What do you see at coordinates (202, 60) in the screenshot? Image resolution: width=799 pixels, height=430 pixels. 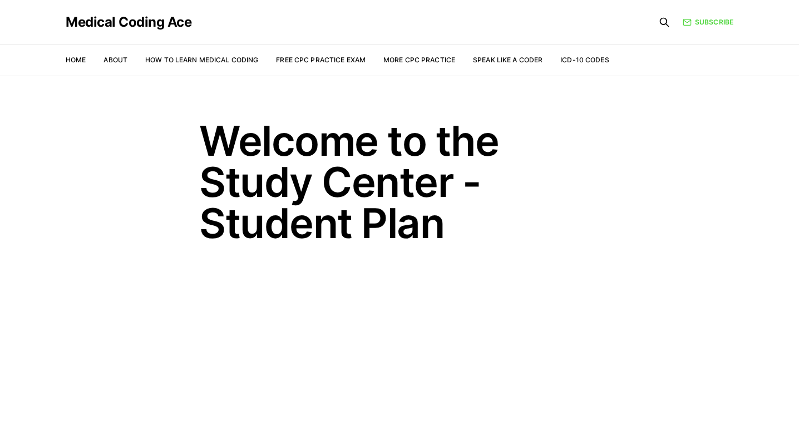 I see `a: How to Learn Medical Coding` at bounding box center [202, 60].